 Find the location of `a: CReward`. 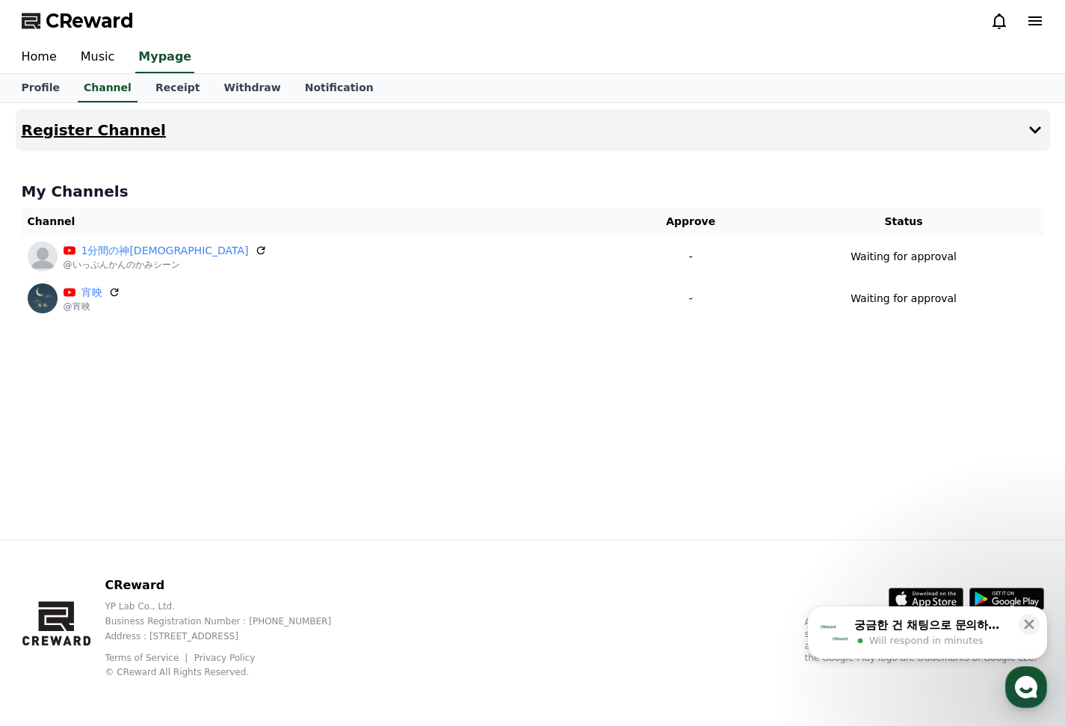

a: CReward is located at coordinates (78, 21).